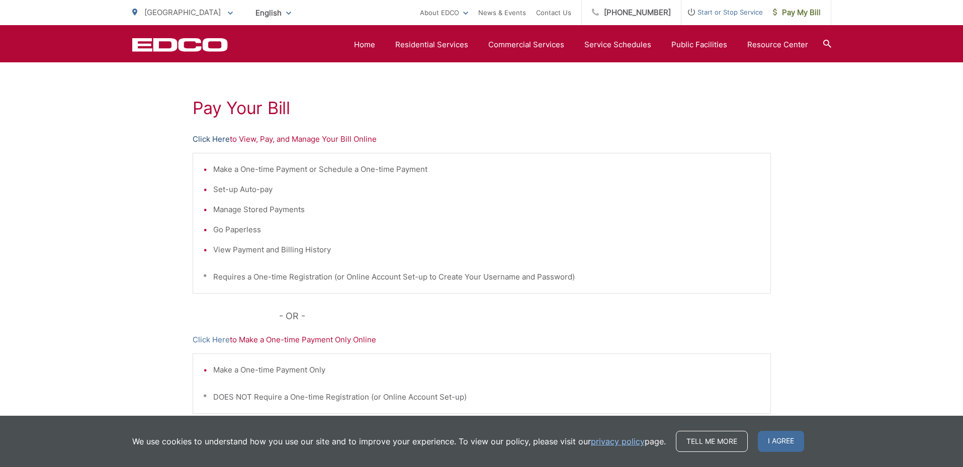 This screenshot has width=963, height=467. What do you see at coordinates (618, 45) in the screenshot?
I see `a: Service Schedules` at bounding box center [618, 45].